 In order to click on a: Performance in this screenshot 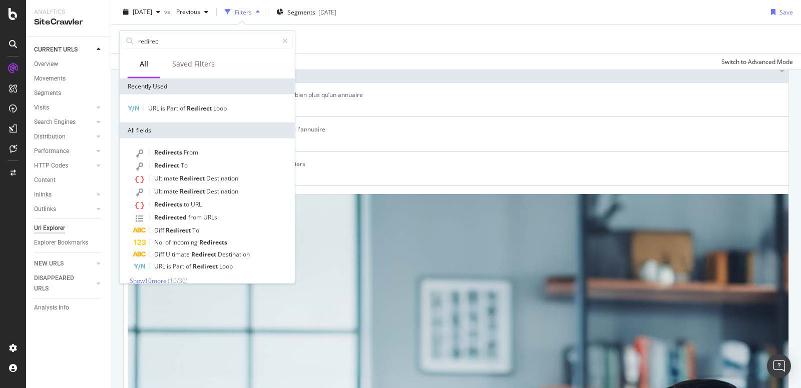, I will do `click(64, 151)`.